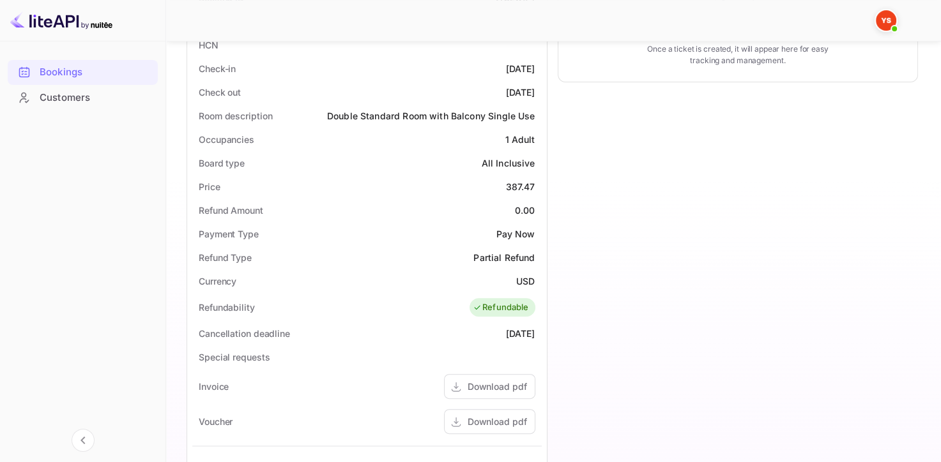  What do you see at coordinates (83, 441) in the screenshot?
I see `button: Collapse navigation` at bounding box center [83, 441].